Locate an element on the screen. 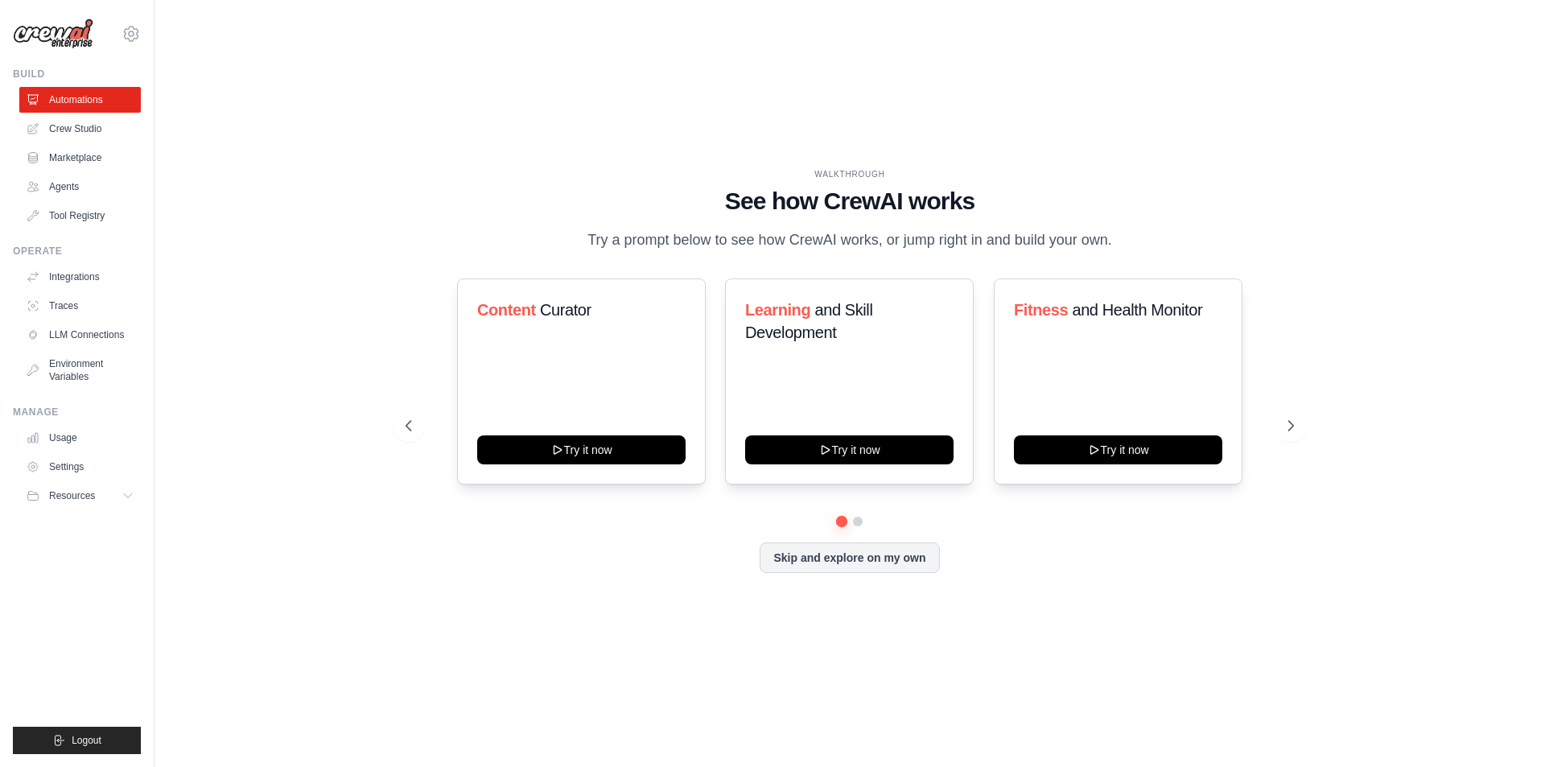 The height and width of the screenshot is (767, 1545). a: Automations is located at coordinates (80, 100).